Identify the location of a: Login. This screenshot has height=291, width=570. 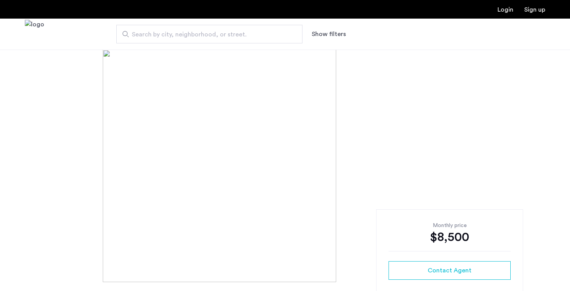
(505, 10).